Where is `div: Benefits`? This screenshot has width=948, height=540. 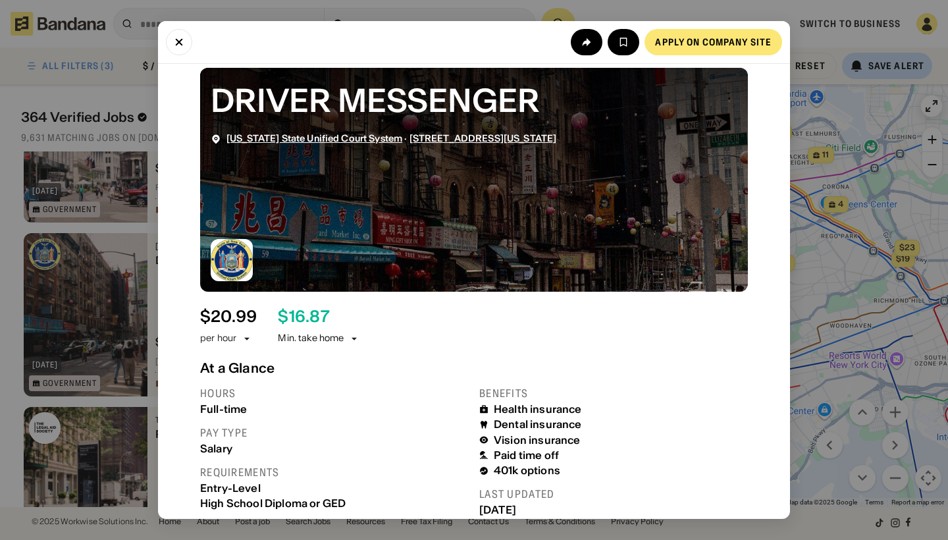 div: Benefits is located at coordinates (614, 393).